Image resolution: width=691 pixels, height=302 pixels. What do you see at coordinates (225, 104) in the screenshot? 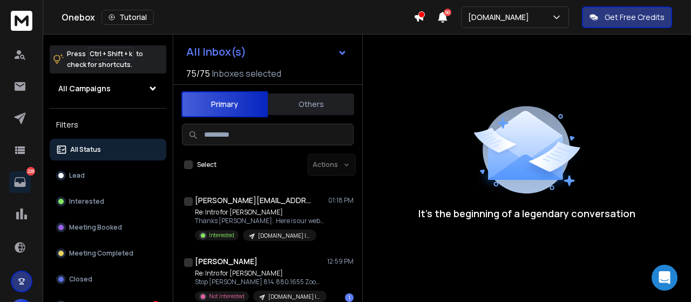
I see `button: Primary` at bounding box center [225, 104].